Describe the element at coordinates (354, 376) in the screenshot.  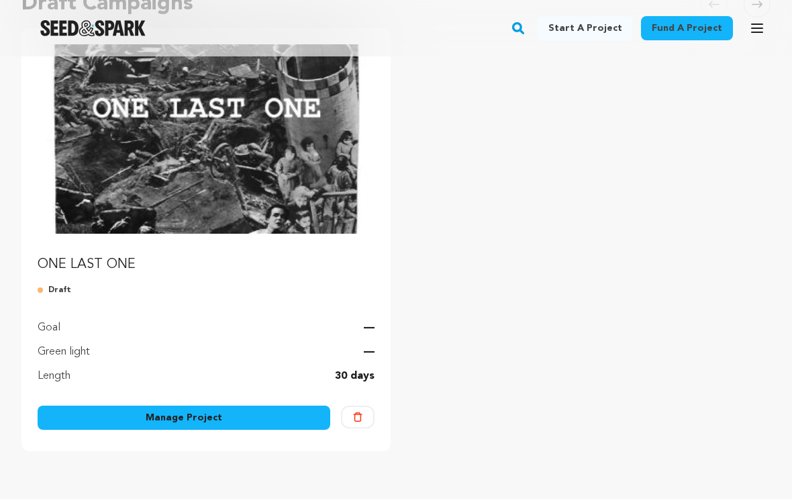
I see `p: 30 days` at that location.